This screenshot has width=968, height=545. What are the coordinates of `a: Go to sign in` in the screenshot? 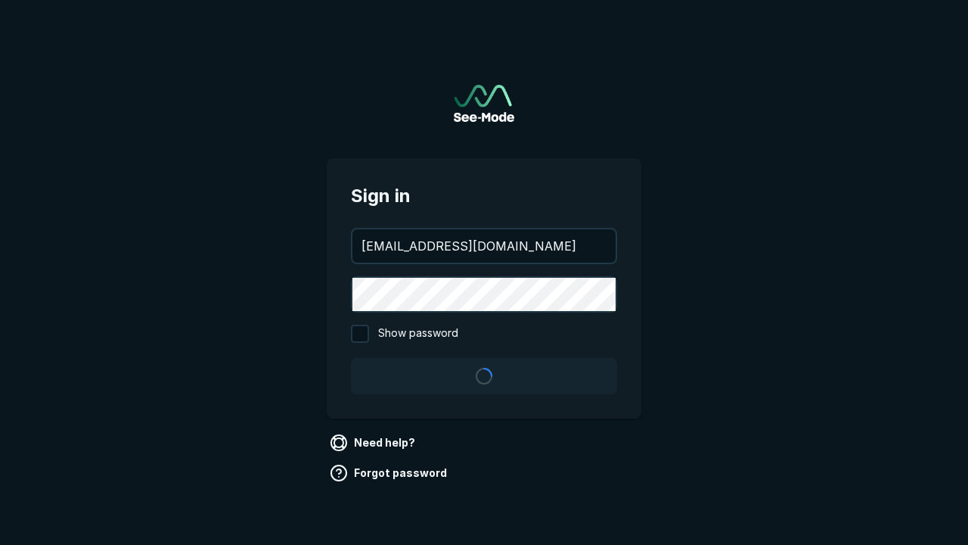 It's located at (484, 103).